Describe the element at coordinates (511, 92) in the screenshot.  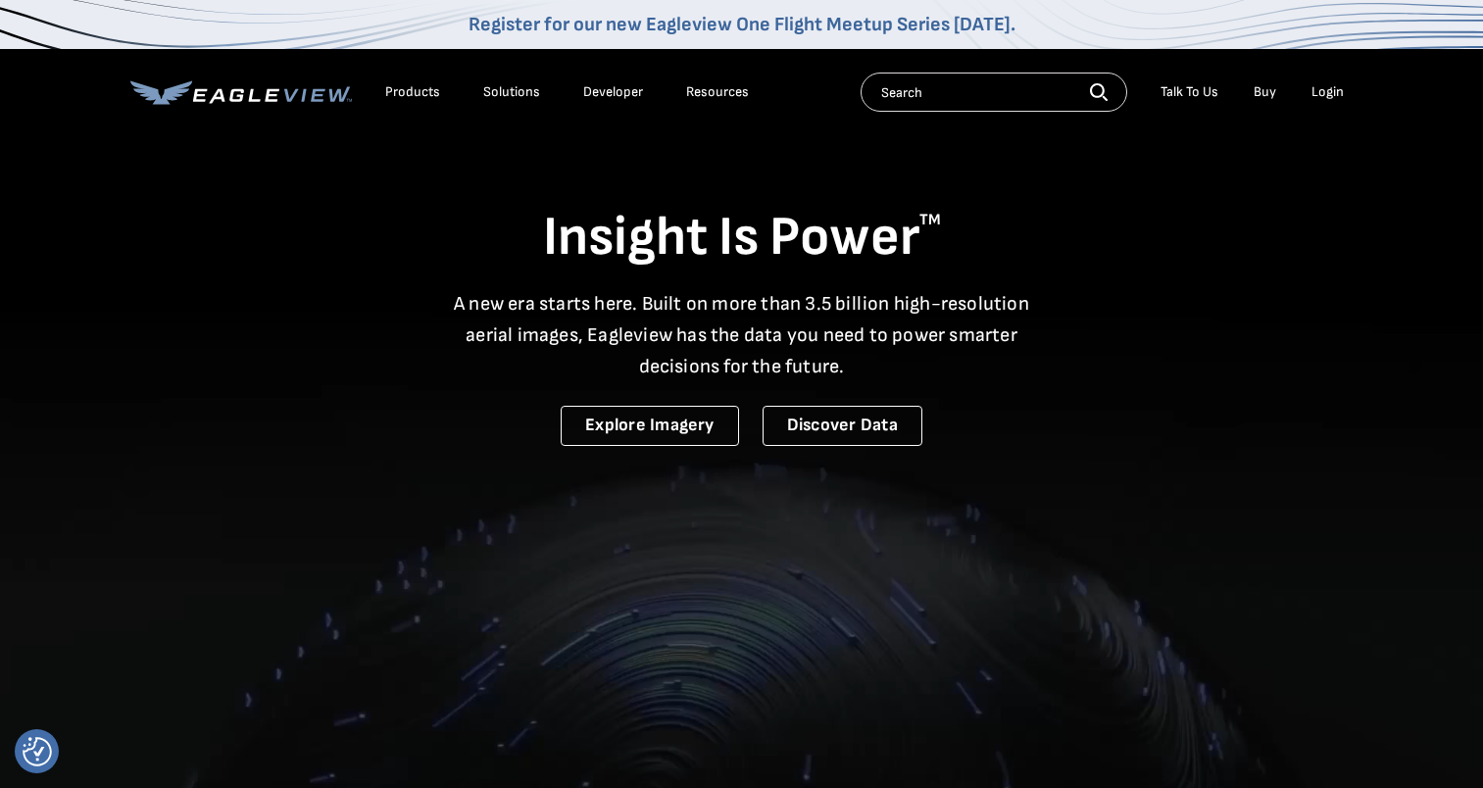
I see `div: Solutions` at that location.